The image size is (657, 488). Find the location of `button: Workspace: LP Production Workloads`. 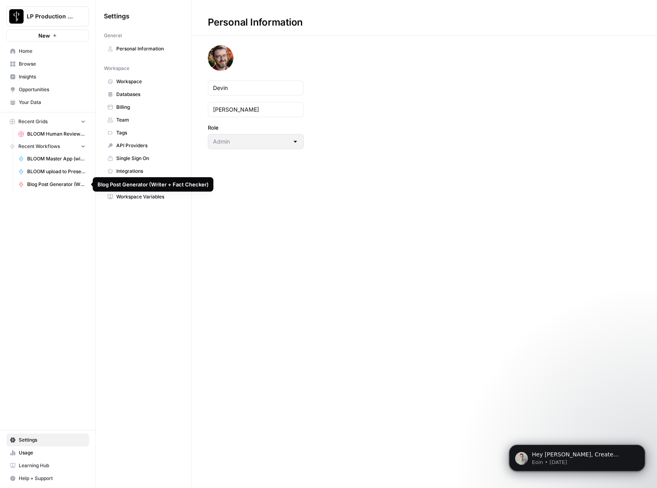

button: Workspace: LP Production Workloads is located at coordinates (48, 16).